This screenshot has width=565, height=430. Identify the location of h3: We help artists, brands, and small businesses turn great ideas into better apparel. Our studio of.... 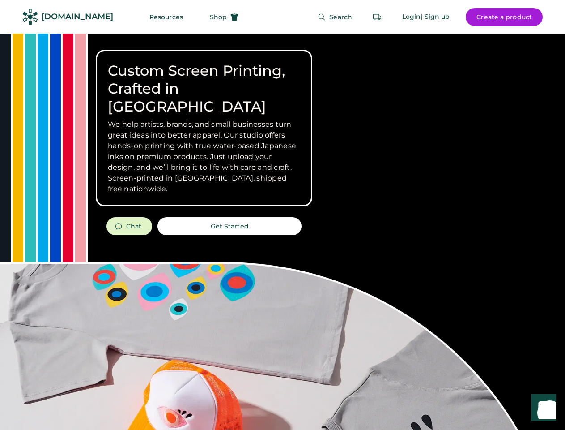
(204, 157).